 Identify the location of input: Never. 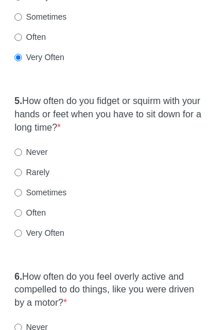
(18, 152).